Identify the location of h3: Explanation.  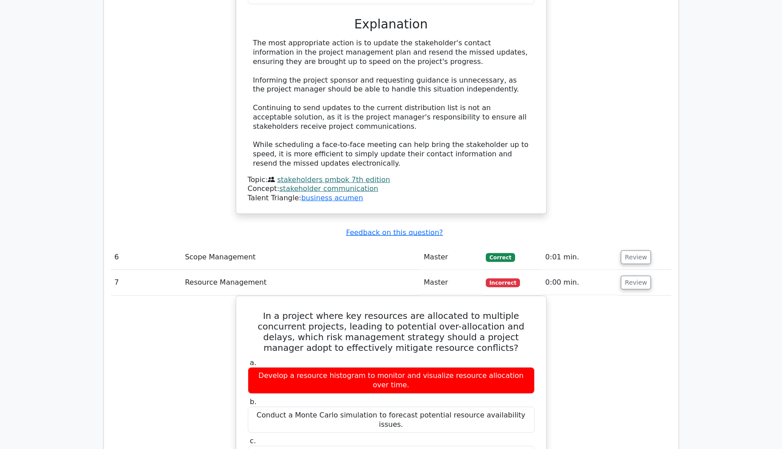
(391, 24).